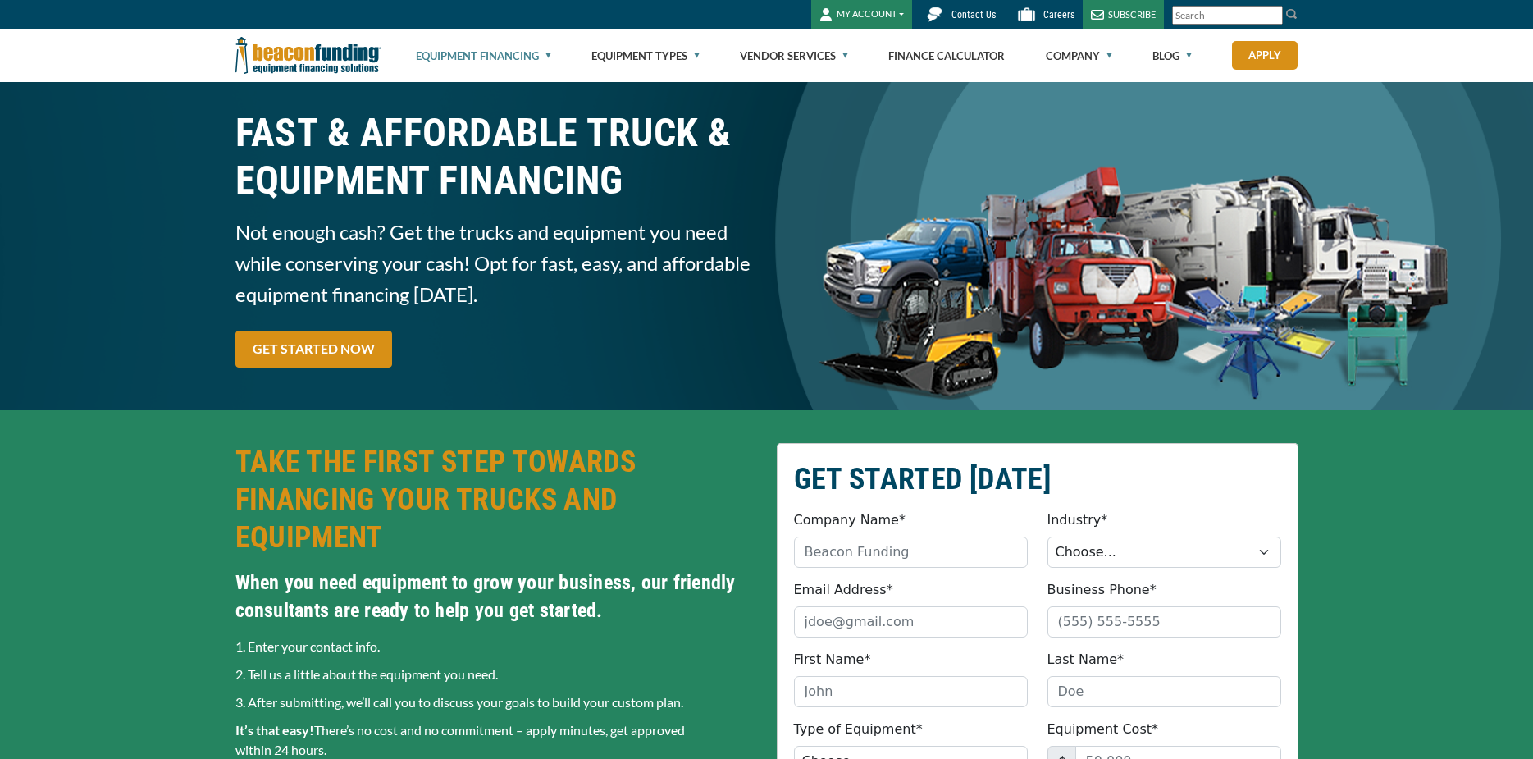  I want to click on h1: FAST & AFFORDABLE TRUCK &, so click(496, 157).